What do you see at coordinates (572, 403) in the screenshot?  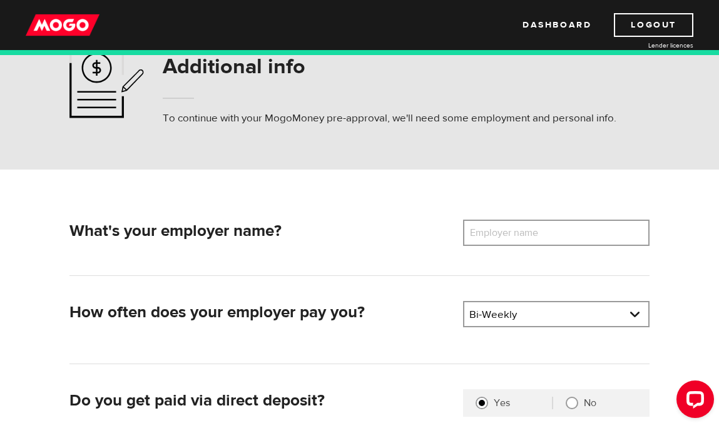 I see `input: No` at bounding box center [572, 403].